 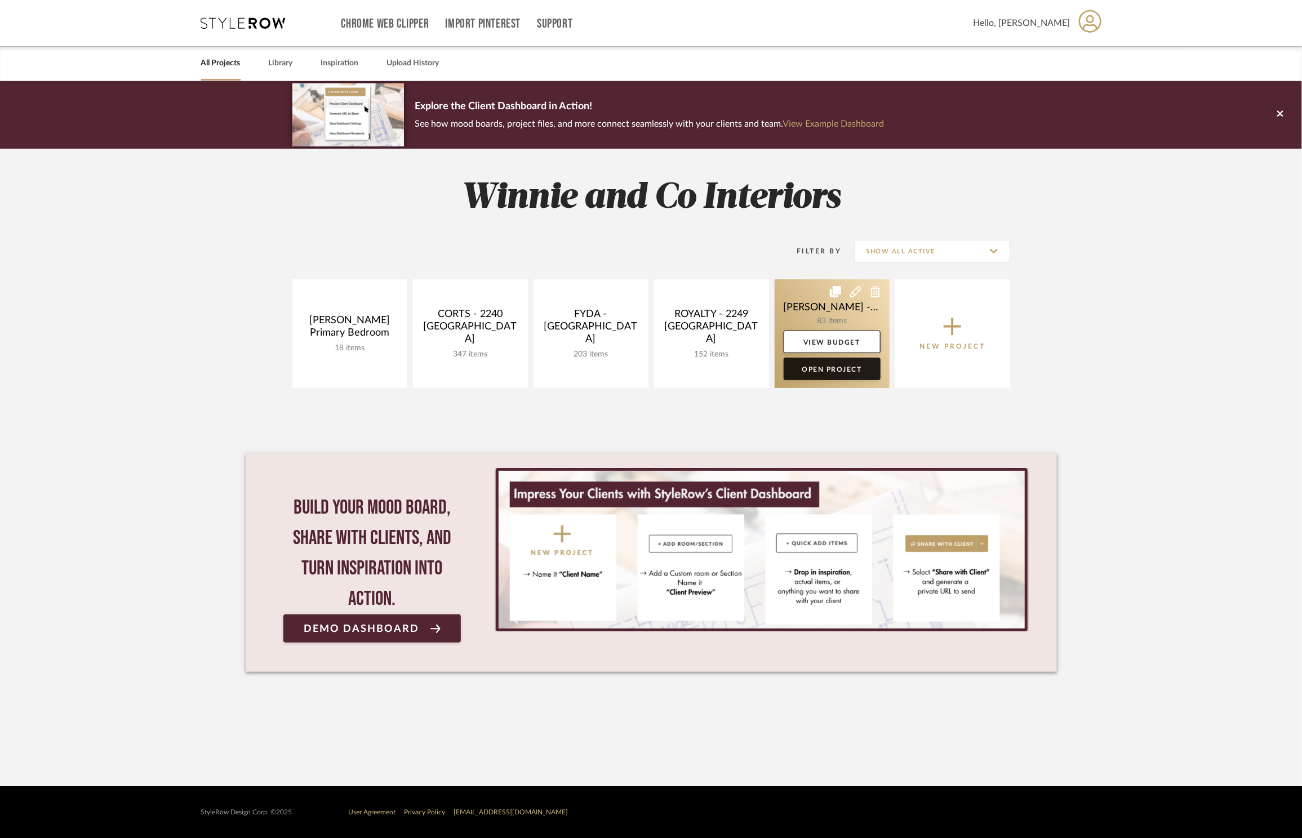 I want to click on a: User Agreement, so click(x=372, y=812).